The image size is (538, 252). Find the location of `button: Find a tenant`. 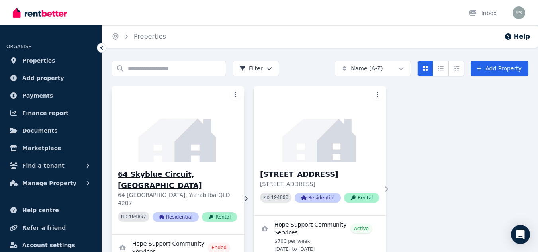

button: Find a tenant is located at coordinates (51, 166).